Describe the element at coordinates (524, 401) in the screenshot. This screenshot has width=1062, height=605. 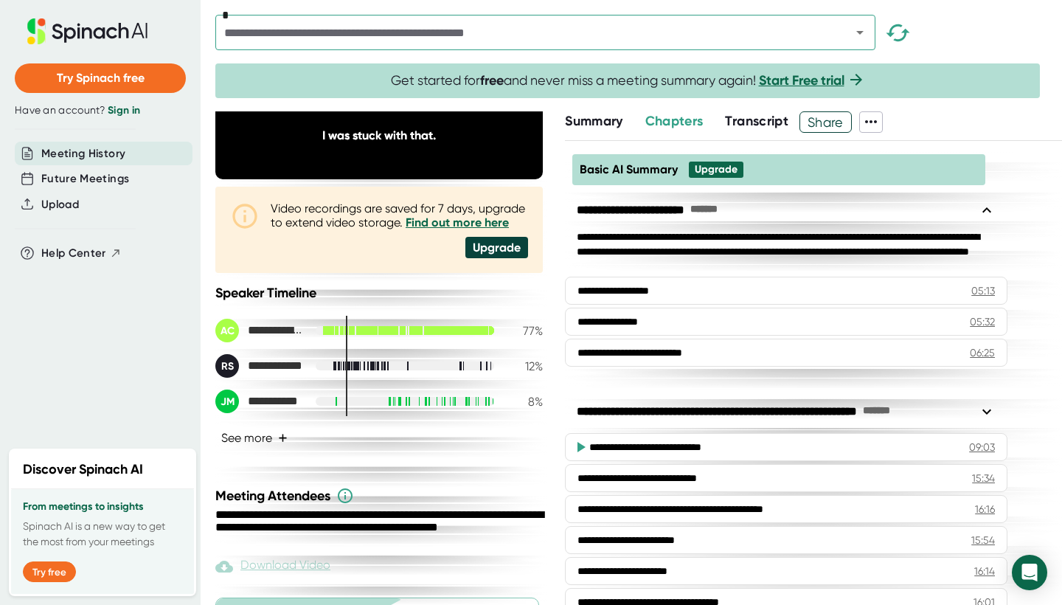
I see `div: 8 %` at that location.